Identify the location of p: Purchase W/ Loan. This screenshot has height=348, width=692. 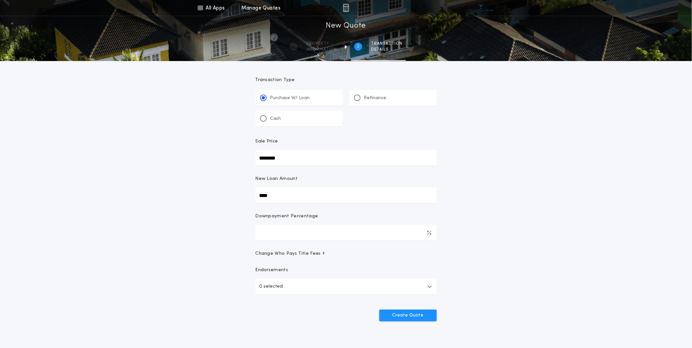
(290, 98).